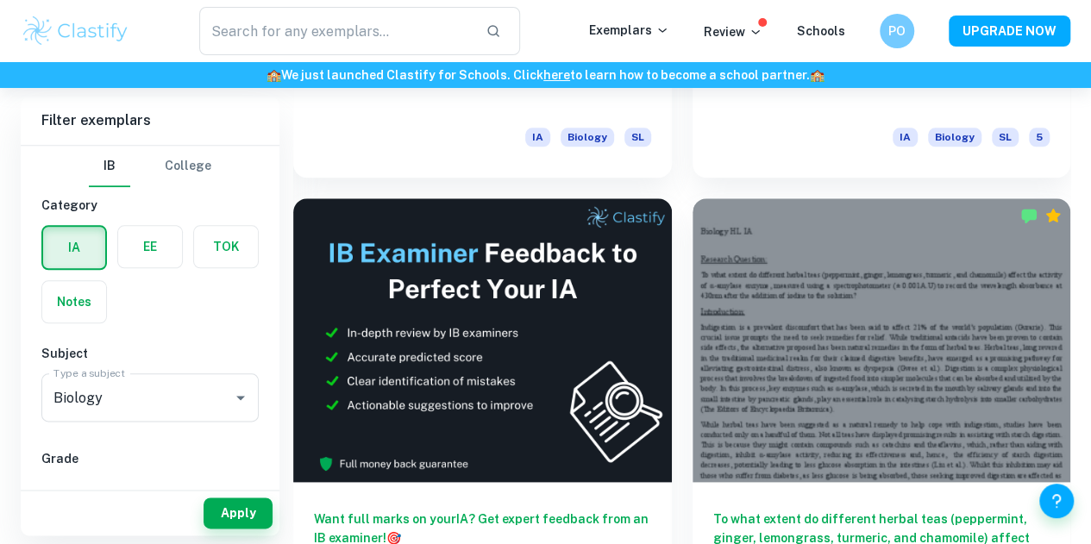 Image resolution: width=1091 pixels, height=544 pixels. Describe the element at coordinates (733, 32) in the screenshot. I see `p: Review` at that location.